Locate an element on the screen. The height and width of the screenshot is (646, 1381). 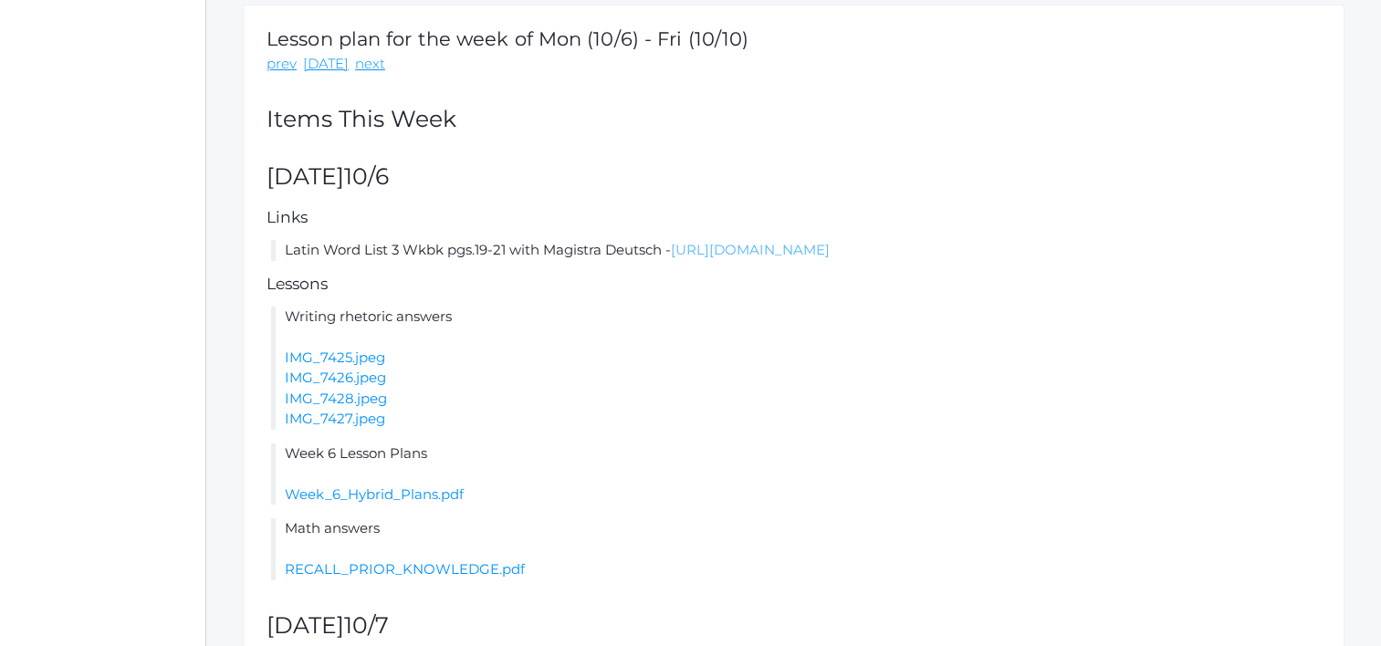
a: IMG_7427.jpeg is located at coordinates (335, 418).